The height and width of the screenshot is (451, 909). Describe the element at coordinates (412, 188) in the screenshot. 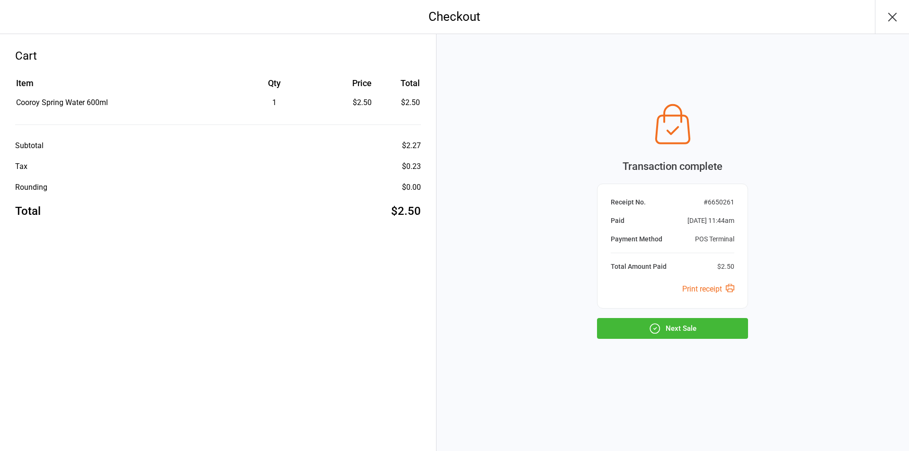

I see `div: $0.00` at that location.